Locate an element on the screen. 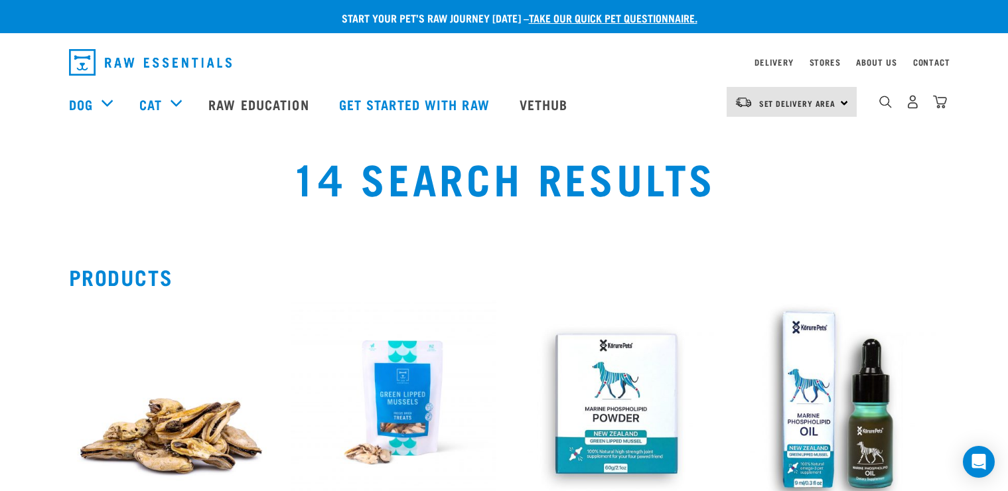 The height and width of the screenshot is (491, 1008). a: Raw Education is located at coordinates (260, 104).